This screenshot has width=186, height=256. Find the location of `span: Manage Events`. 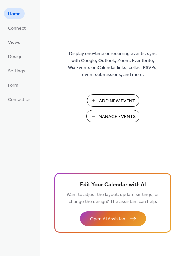

span: Manage Events is located at coordinates (117, 117).